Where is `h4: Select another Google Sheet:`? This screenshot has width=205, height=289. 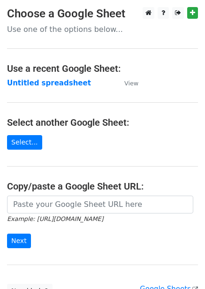
h4: Select another Google Sheet: is located at coordinates (102, 123).